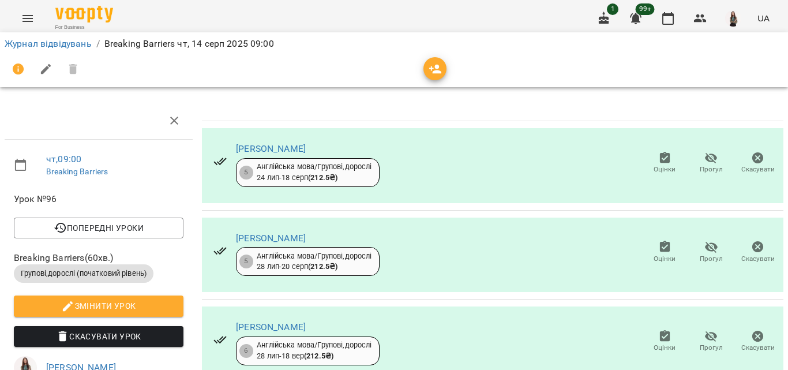 This screenshot has height=370, width=788. What do you see at coordinates (645, 9) in the screenshot?
I see `span: 99+` at bounding box center [645, 9].